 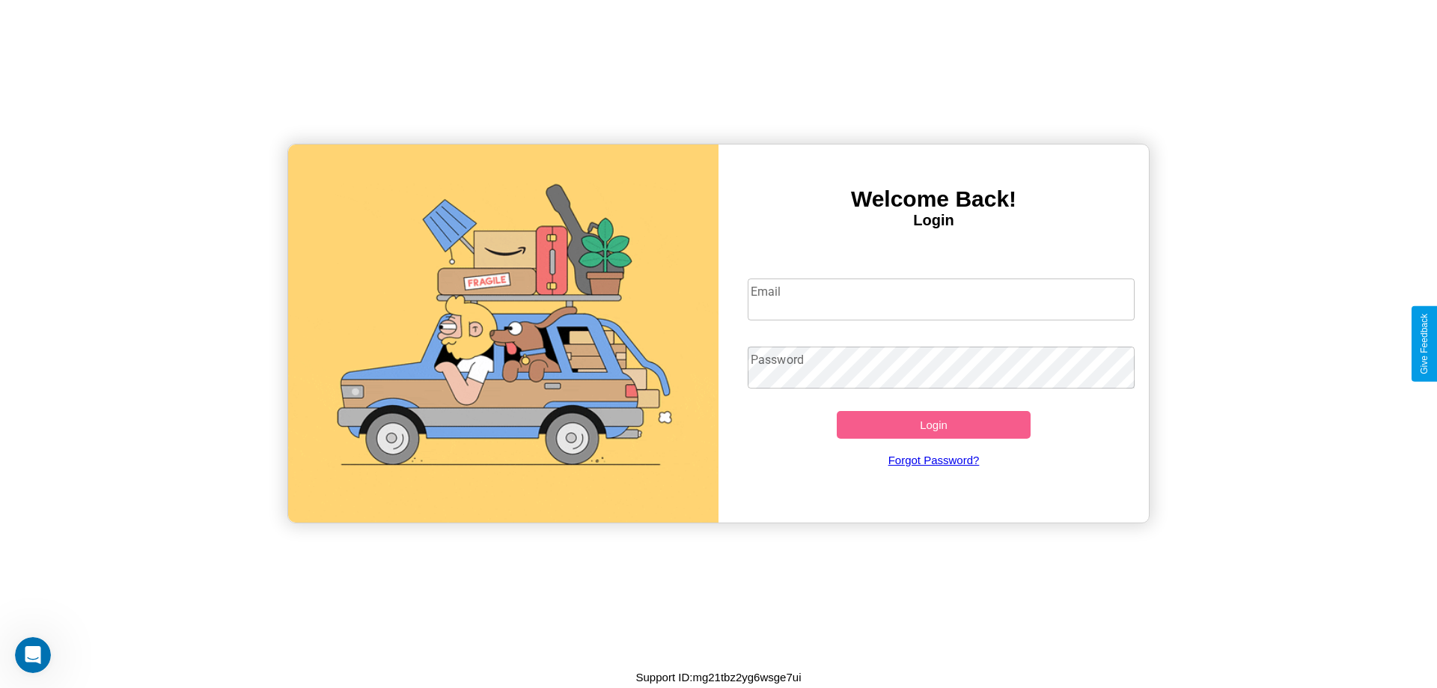 What do you see at coordinates (718, 677) in the screenshot?
I see `p: Support ID: mg21tbz2yg6wsge7ui` at bounding box center [718, 677].